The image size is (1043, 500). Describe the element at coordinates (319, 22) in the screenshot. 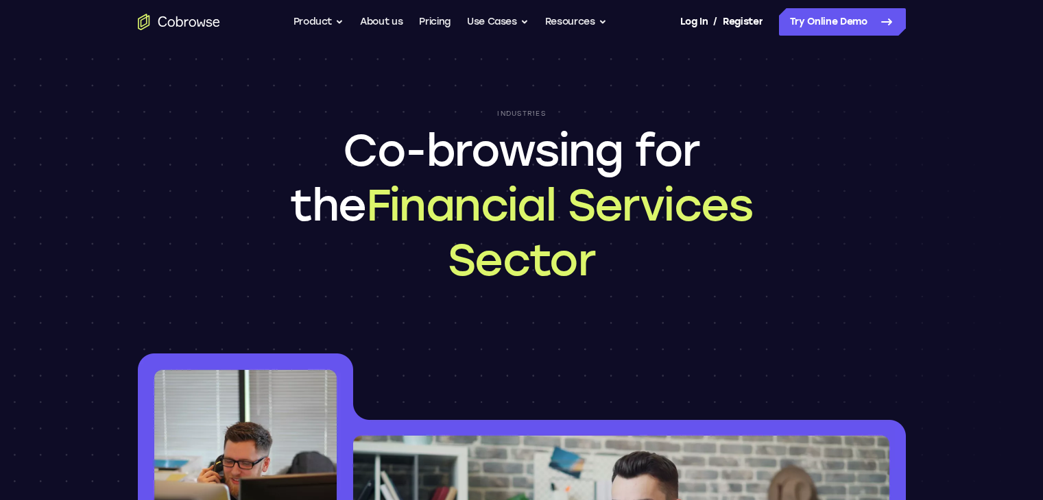

I see `button: Product` at that location.